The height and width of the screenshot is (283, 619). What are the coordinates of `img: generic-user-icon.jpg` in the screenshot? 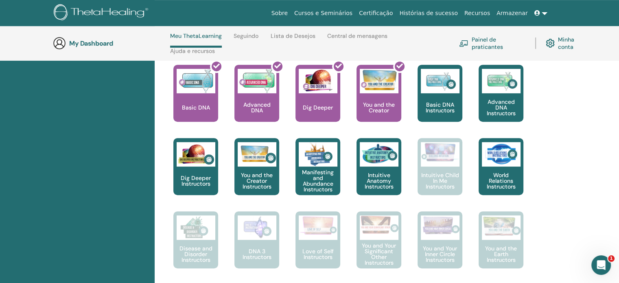 It's located at (59, 43).